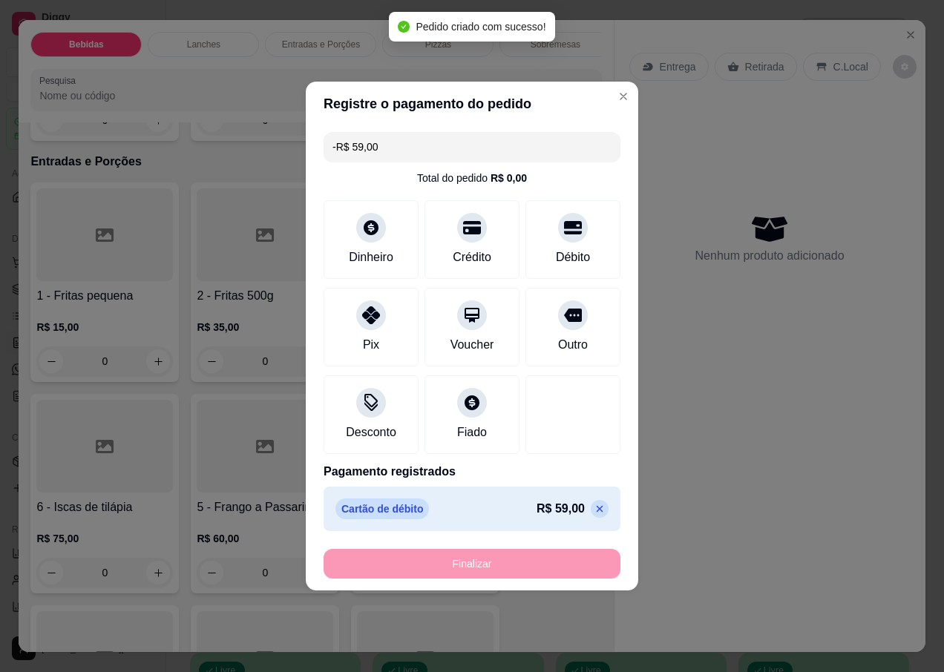 The height and width of the screenshot is (672, 944). What do you see at coordinates (472, 432) in the screenshot?
I see `div: Fiado` at bounding box center [472, 432].